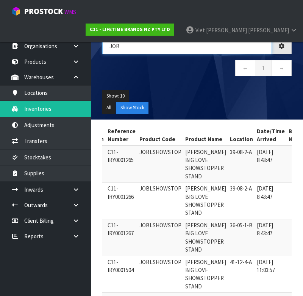 The width and height of the screenshot is (303, 296). I want to click on small: WMS, so click(70, 12).